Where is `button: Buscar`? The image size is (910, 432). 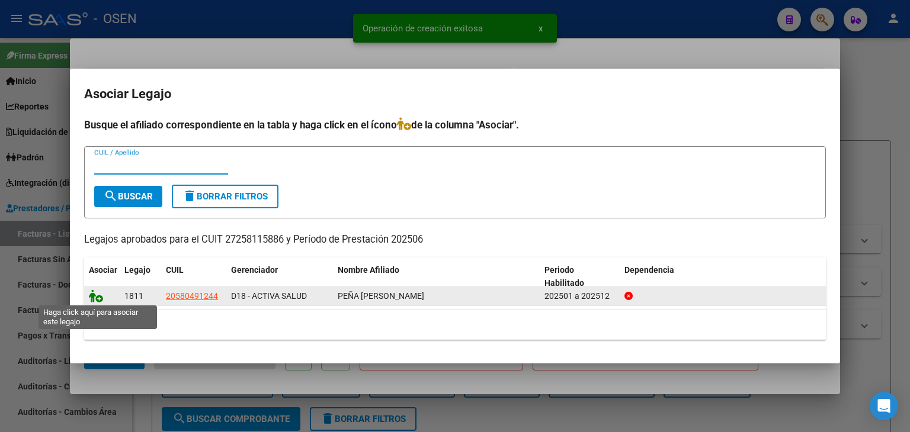 button: Buscar is located at coordinates (128, 197).